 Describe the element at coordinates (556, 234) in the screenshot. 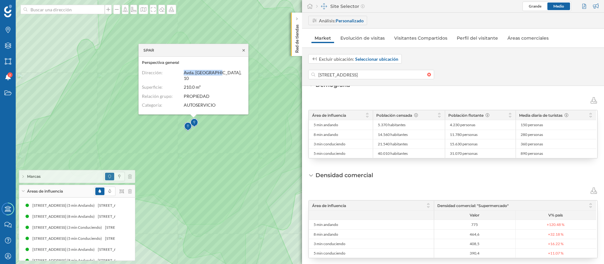

I see `span: +32.18 %` at that location.